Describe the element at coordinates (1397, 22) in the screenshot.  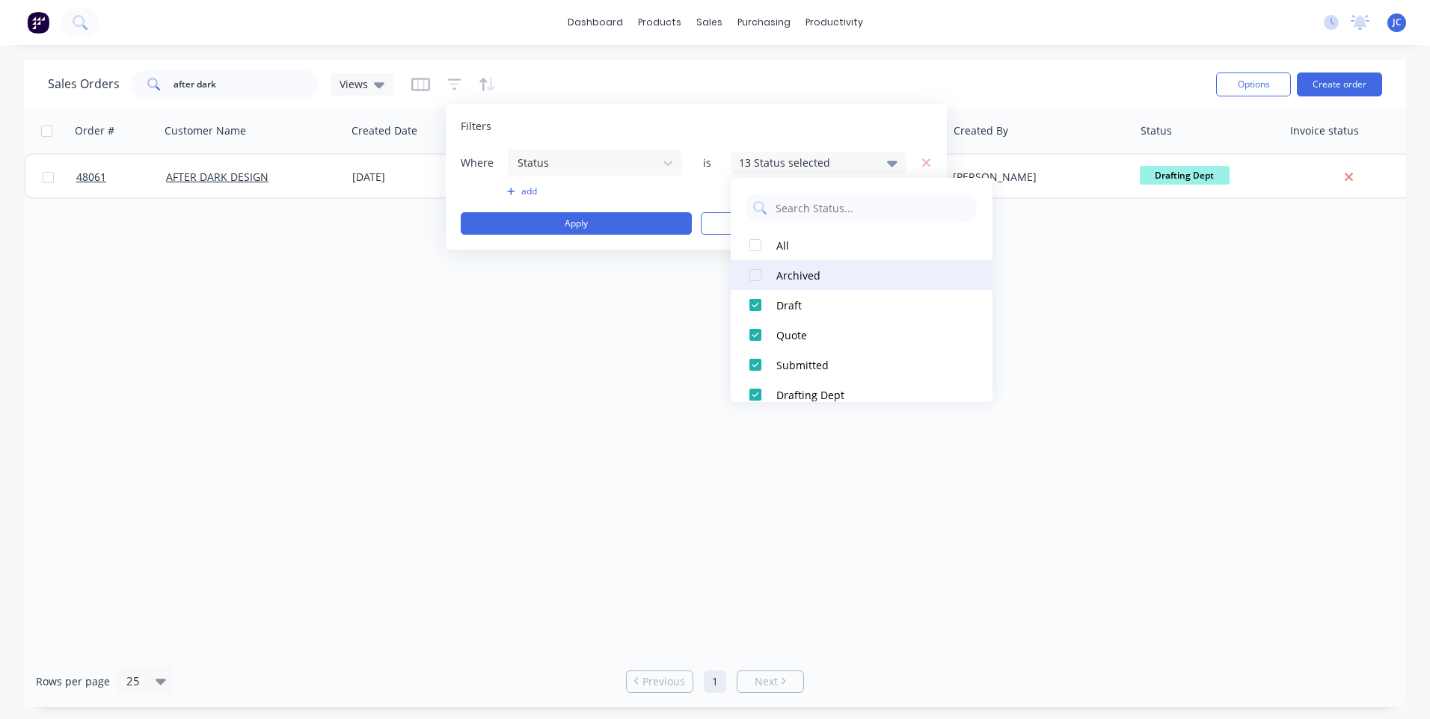
I see `span: JC` at that location.